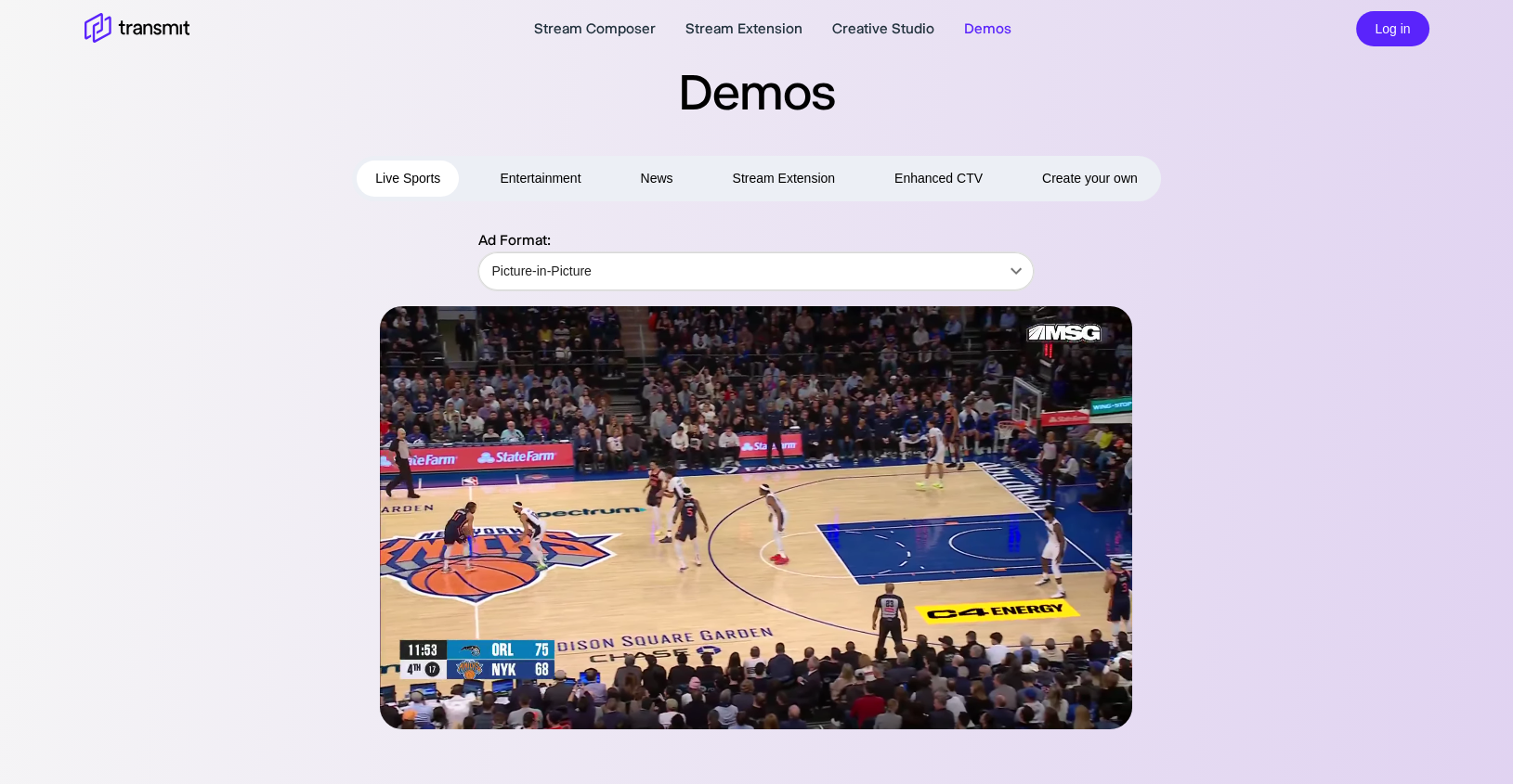 The height and width of the screenshot is (784, 1513). I want to click on button: Log in, so click(1392, 29).